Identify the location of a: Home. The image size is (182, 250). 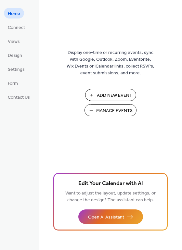
(14, 13).